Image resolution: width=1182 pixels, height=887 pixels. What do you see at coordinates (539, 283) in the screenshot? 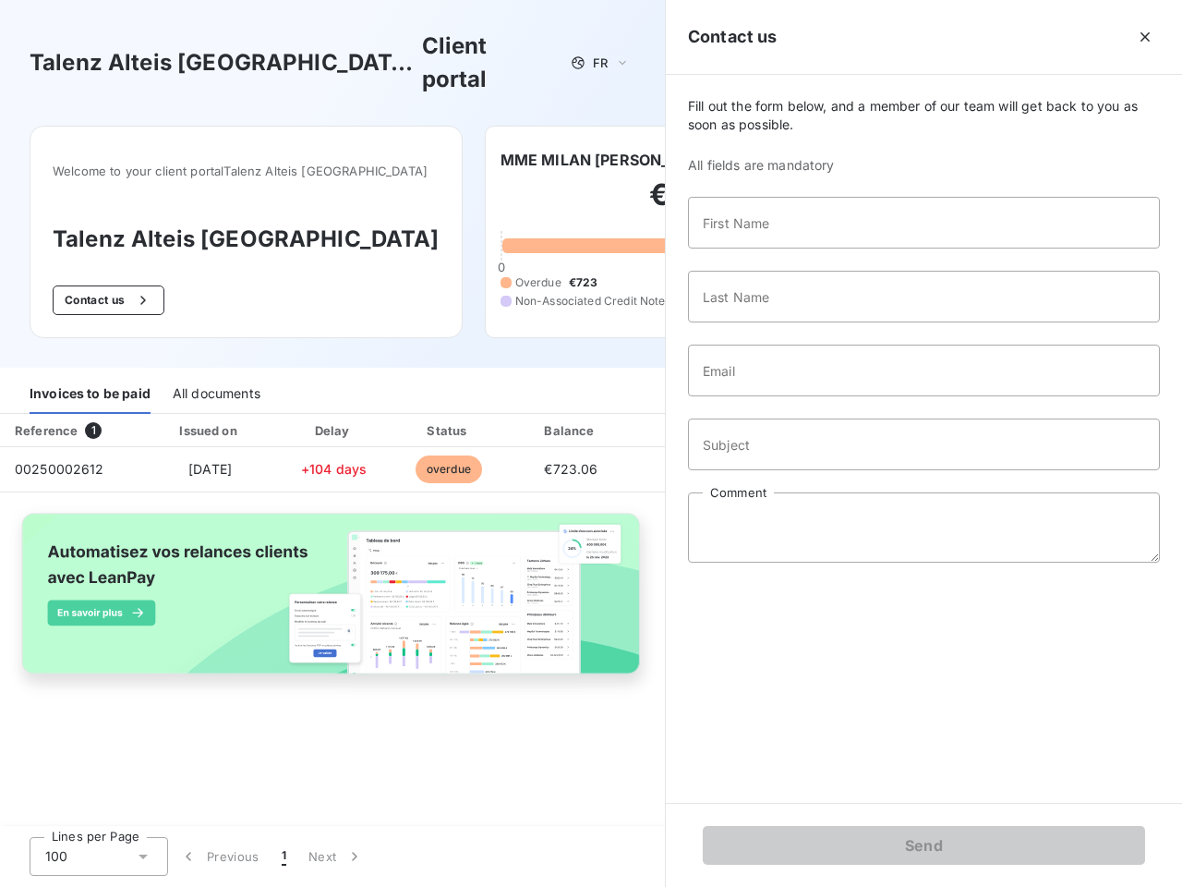
I see `span: Overdue` at bounding box center [539, 283].